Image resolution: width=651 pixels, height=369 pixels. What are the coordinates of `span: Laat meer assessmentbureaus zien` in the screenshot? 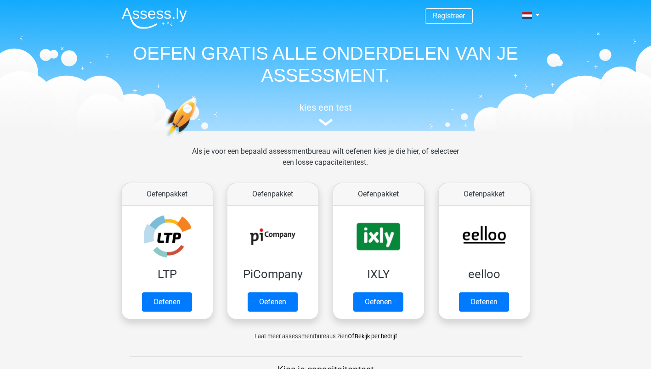 It's located at (301, 336).